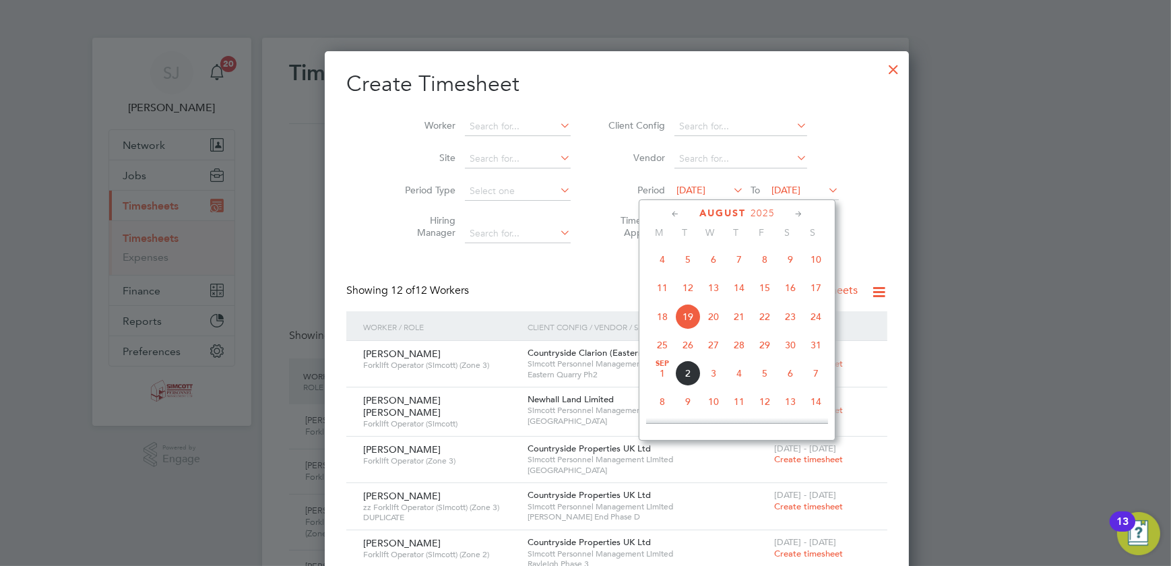 Image resolution: width=1171 pixels, height=566 pixels. Describe the element at coordinates (440, 461) in the screenshot. I see `span: Forklift Operator (Zone 3)` at that location.